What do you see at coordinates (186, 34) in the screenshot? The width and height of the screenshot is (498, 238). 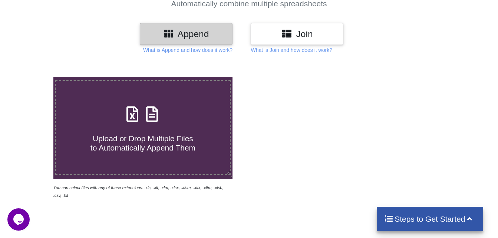 I see `h3: Append` at bounding box center [186, 34].